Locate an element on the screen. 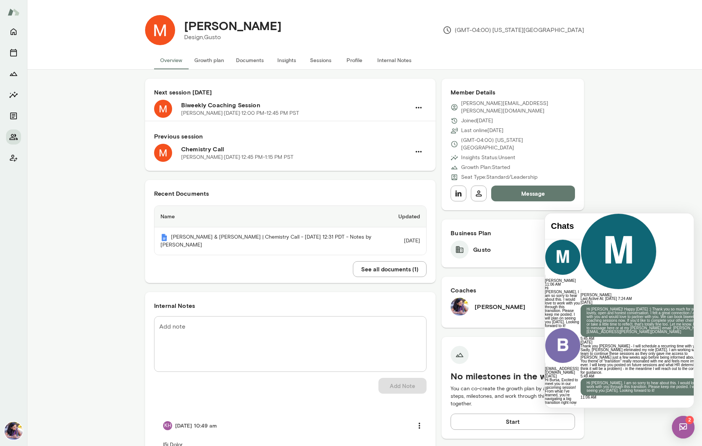 This screenshot has width=702, height=446. h6: Business Plan is located at coordinates (513, 233).